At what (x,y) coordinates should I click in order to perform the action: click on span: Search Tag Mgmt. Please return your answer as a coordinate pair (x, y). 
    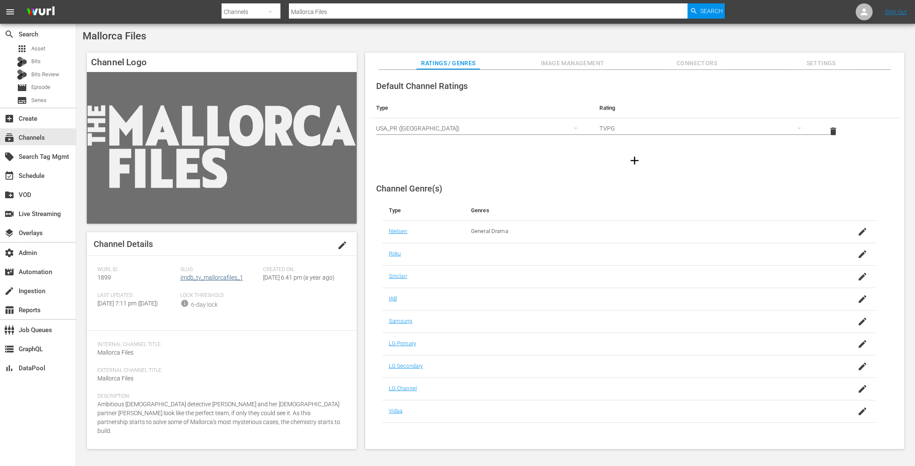
    Looking at the image, I should click on (9, 157).